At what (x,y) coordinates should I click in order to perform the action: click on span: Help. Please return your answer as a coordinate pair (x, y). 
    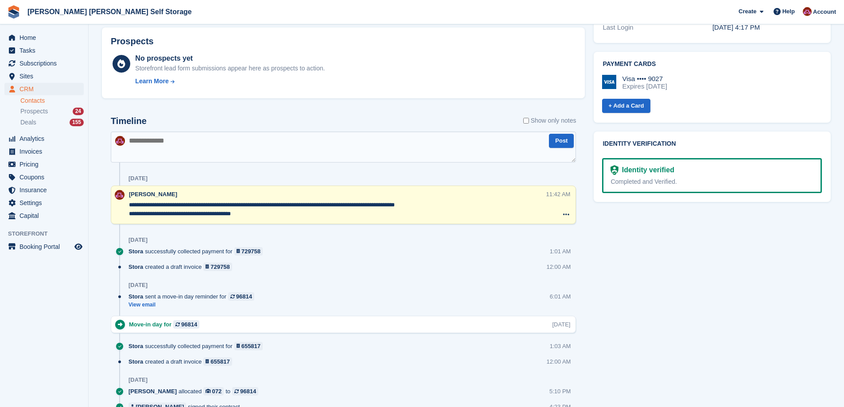
    Looking at the image, I should click on (788, 12).